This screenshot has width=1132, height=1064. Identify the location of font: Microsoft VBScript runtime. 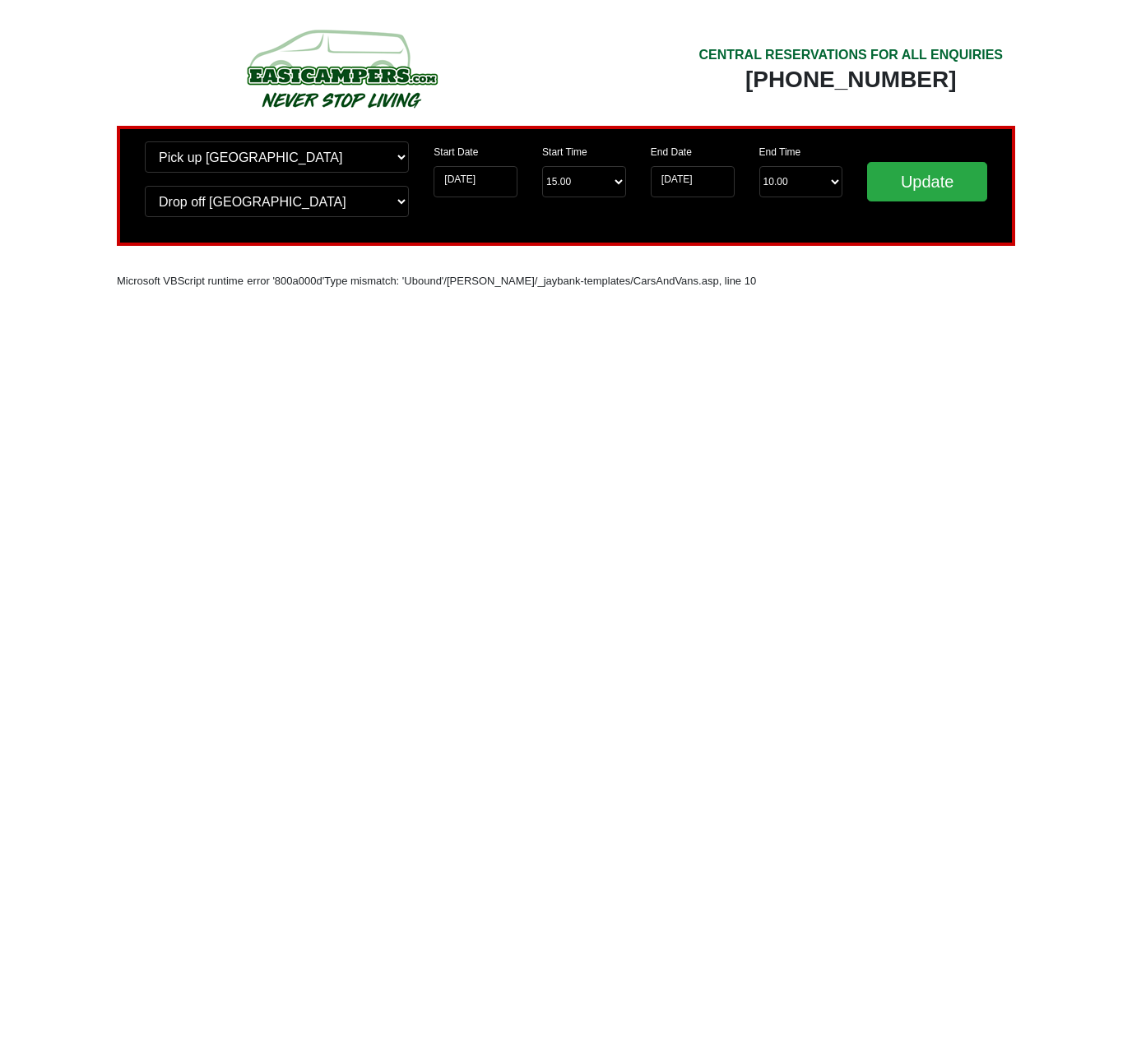
(181, 281).